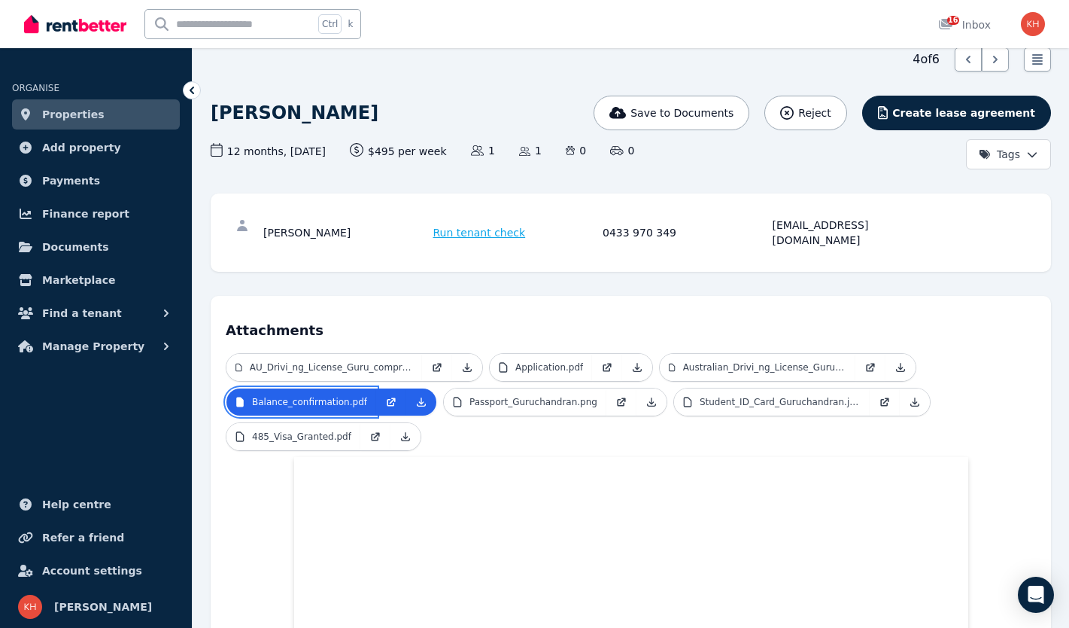  Describe the element at coordinates (780, 402) in the screenshot. I see `p: Student_ID_Card_Guruchandran.jpg` at that location.